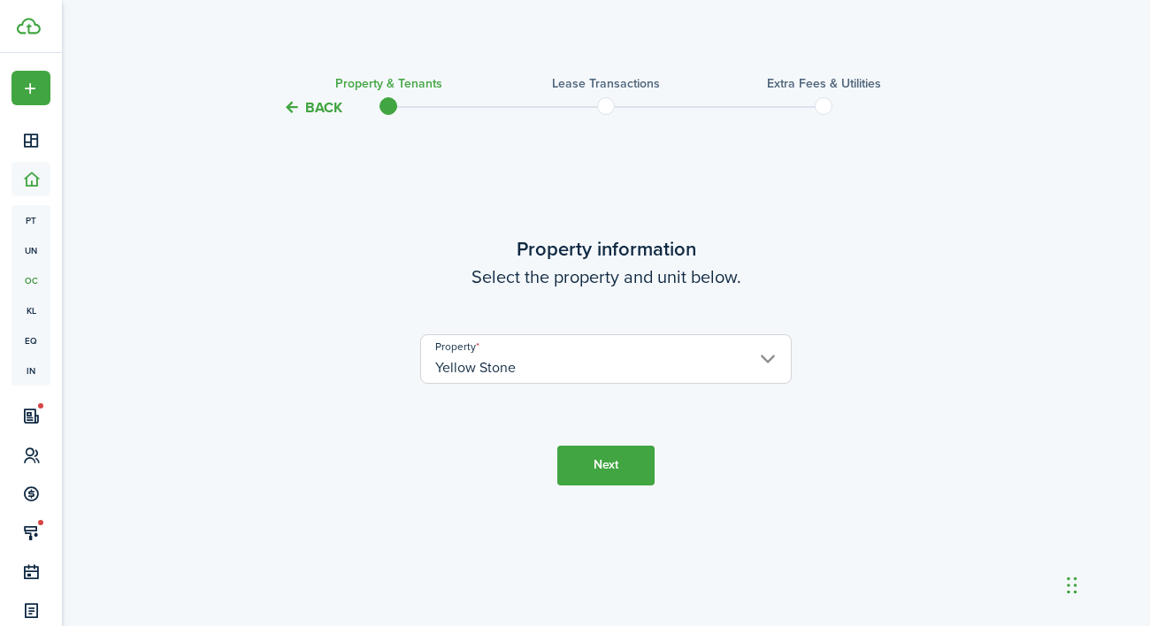 This screenshot has height=626, width=1150. What do you see at coordinates (31, 311) in the screenshot?
I see `a: kl` at bounding box center [31, 311].